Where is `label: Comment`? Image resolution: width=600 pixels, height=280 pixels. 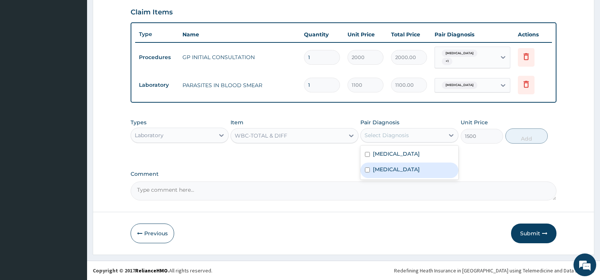 label: Comment is located at coordinates (344, 174).